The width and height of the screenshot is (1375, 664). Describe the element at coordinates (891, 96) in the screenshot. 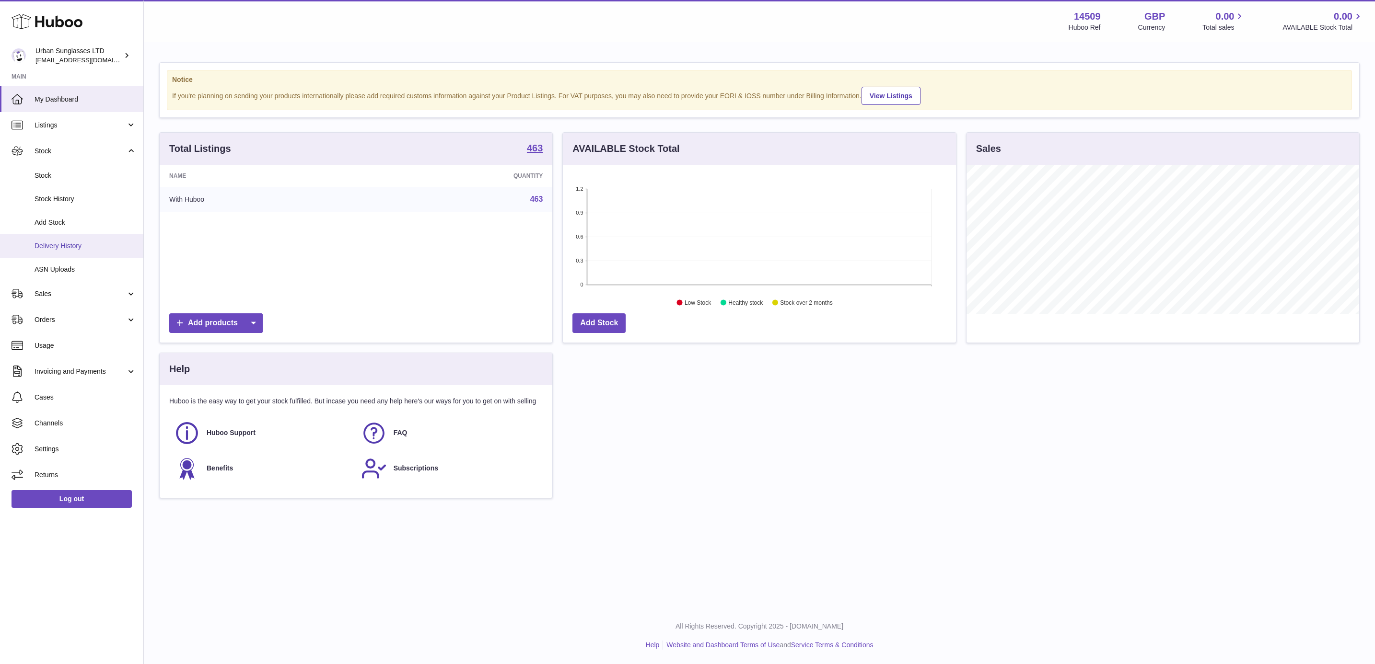

I see `a: View Listings` at that location.